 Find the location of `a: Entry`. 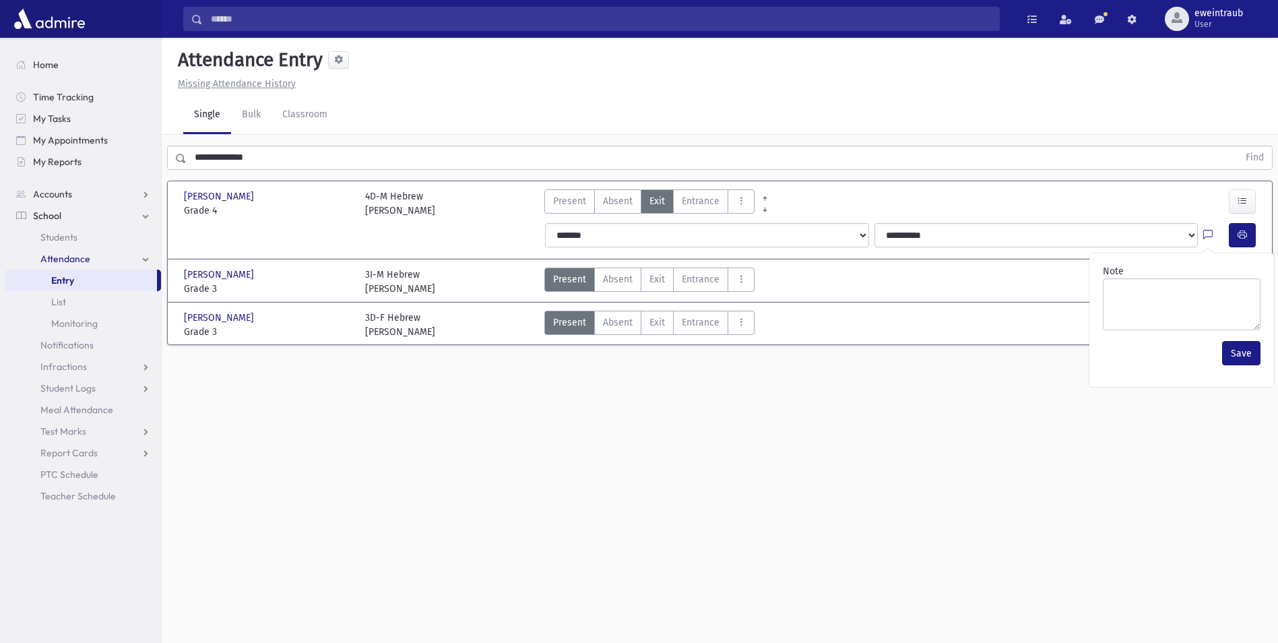

a: Entry is located at coordinates (81, 280).